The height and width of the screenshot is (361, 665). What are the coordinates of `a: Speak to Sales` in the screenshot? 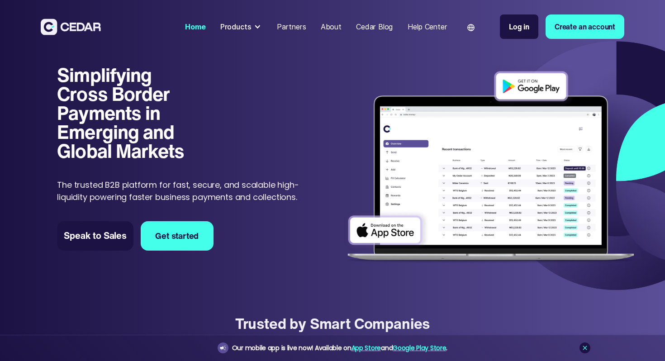 It's located at (95, 236).